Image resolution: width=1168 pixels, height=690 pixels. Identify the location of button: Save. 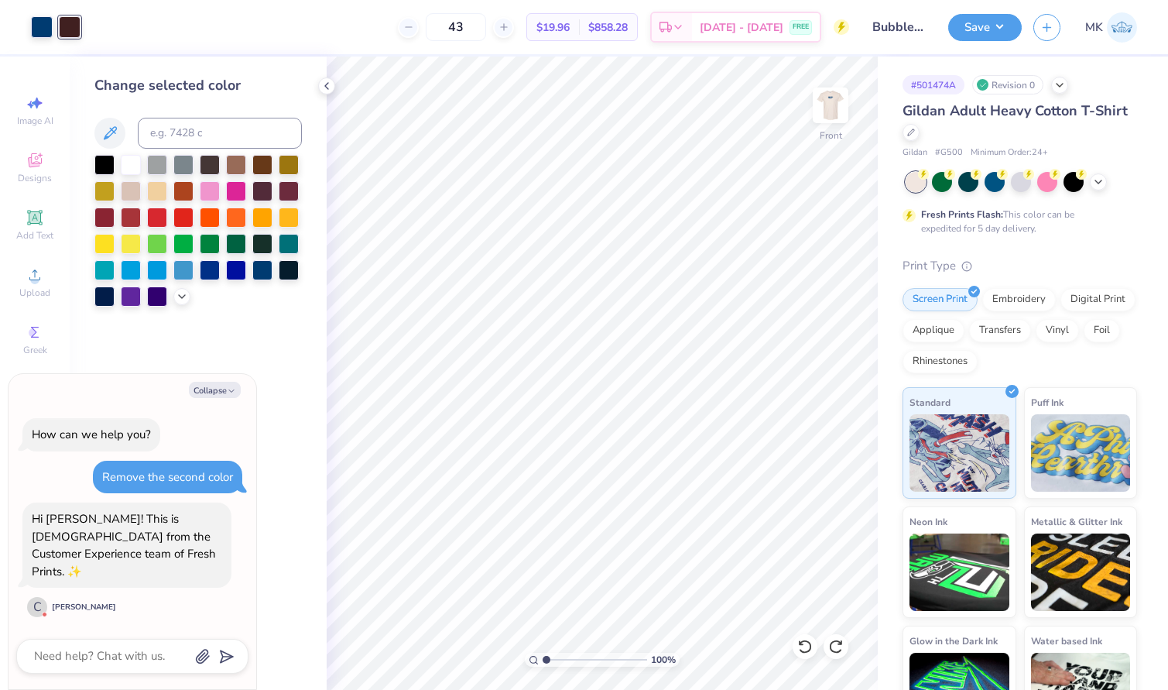
(984, 27).